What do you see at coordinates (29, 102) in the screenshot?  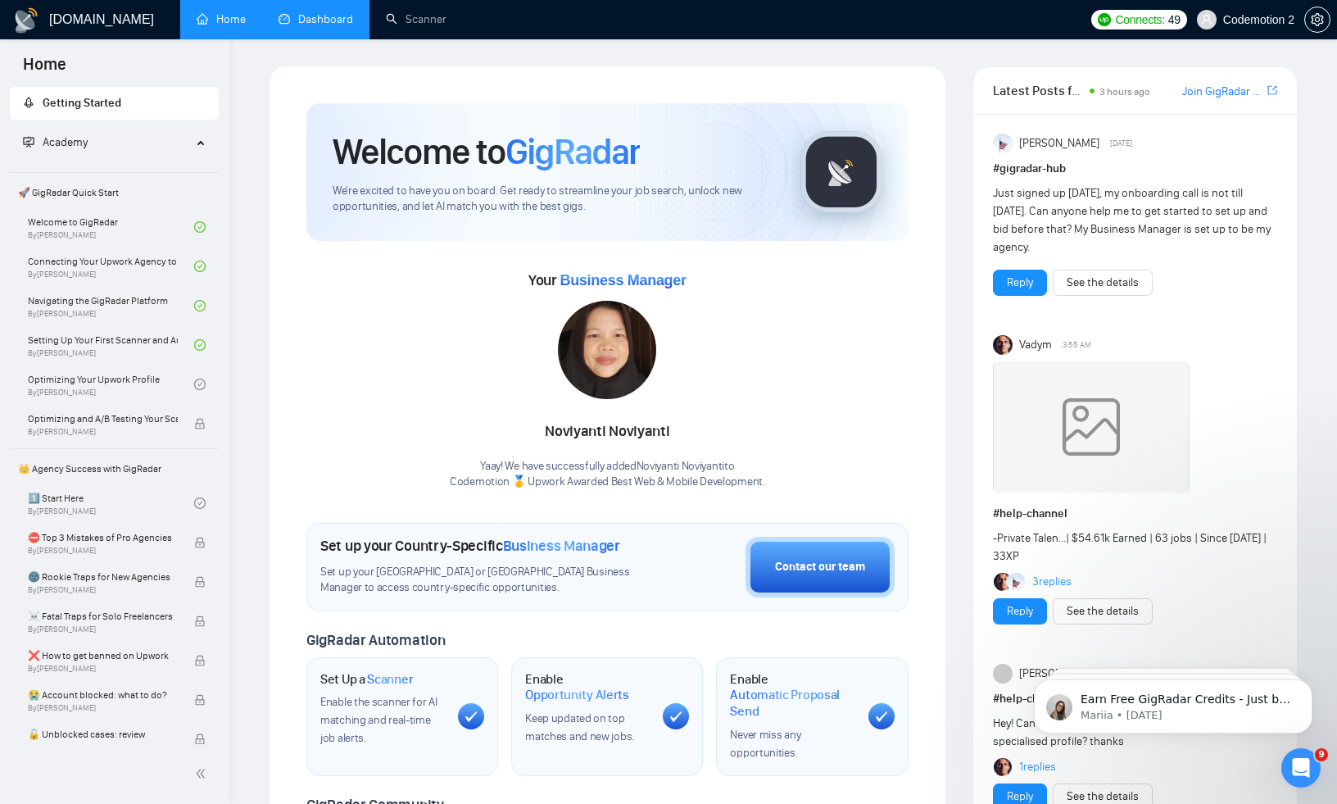 I see `span: rocket` at bounding box center [29, 102].